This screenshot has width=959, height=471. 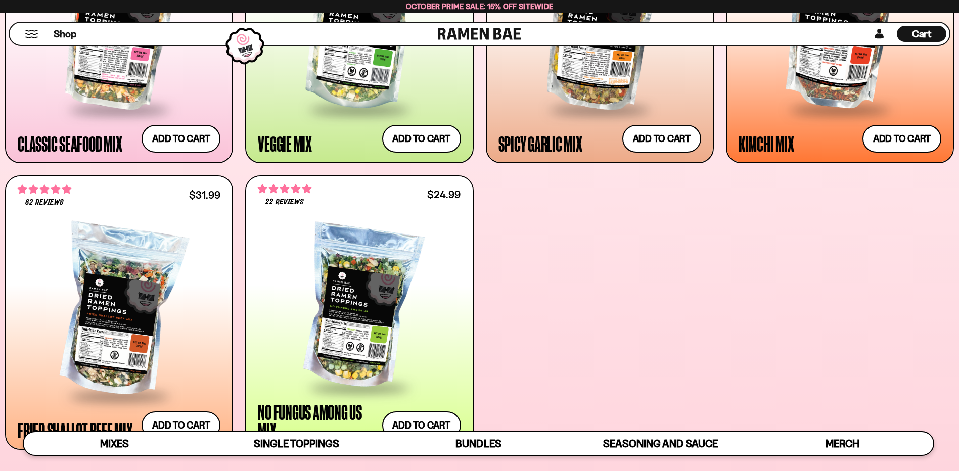 What do you see at coordinates (115, 443) in the screenshot?
I see `a: Mixes` at bounding box center [115, 443].